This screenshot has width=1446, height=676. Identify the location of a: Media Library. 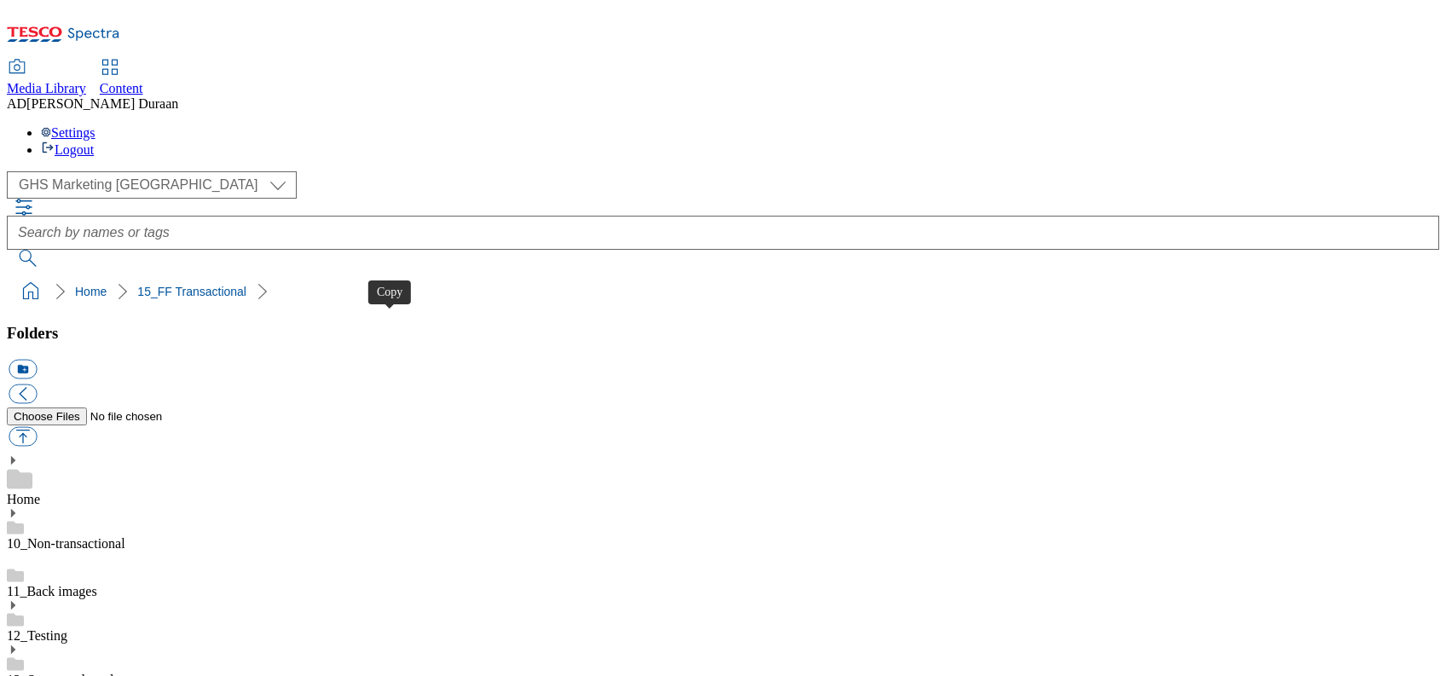
(46, 78).